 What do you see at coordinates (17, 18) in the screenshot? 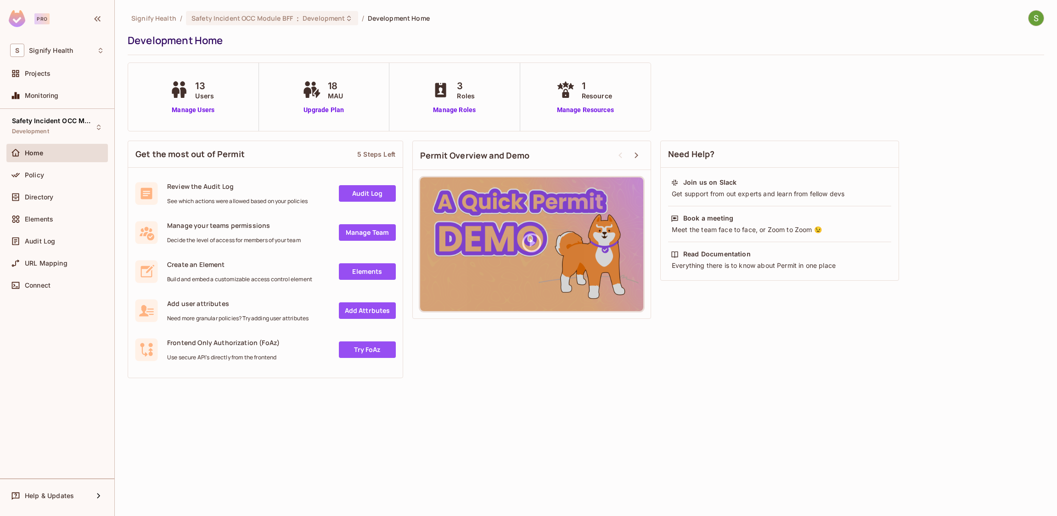
I see `img: SReyMgAAAABJRU5ErkJggg==` at bounding box center [17, 18].